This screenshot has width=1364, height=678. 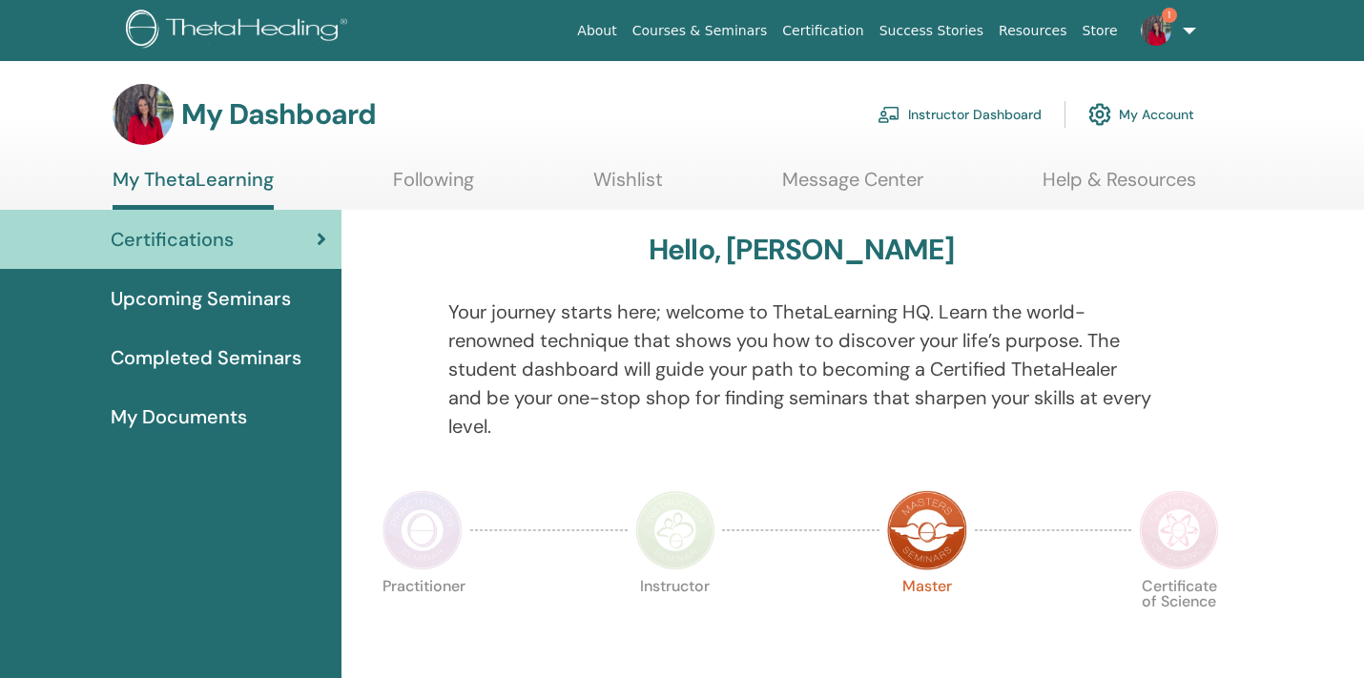 What do you see at coordinates (1118, 186) in the screenshot?
I see `a: Help & Resources` at bounding box center [1118, 186].